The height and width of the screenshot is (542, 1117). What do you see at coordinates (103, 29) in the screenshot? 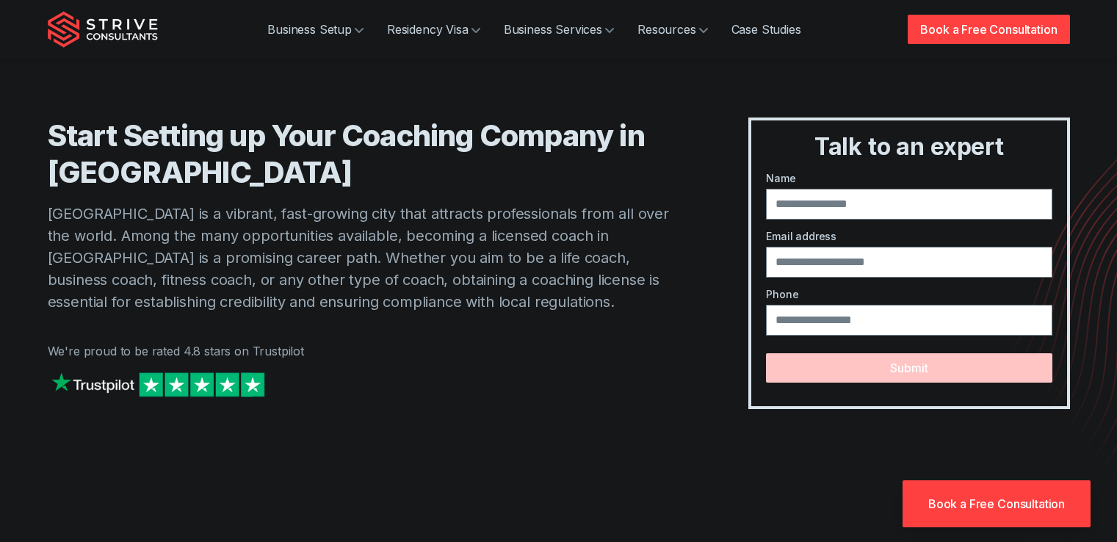
I see `a: Strive Consultants` at bounding box center [103, 29].